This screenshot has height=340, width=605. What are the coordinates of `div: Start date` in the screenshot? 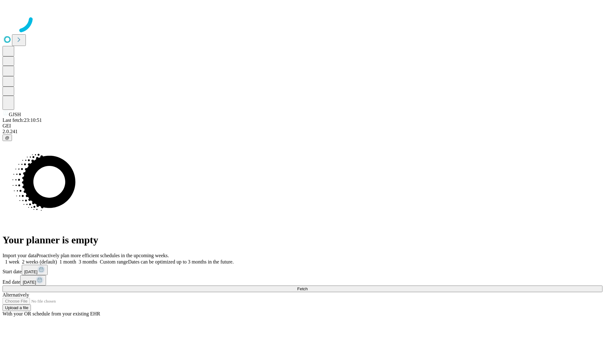 It's located at (303, 270).